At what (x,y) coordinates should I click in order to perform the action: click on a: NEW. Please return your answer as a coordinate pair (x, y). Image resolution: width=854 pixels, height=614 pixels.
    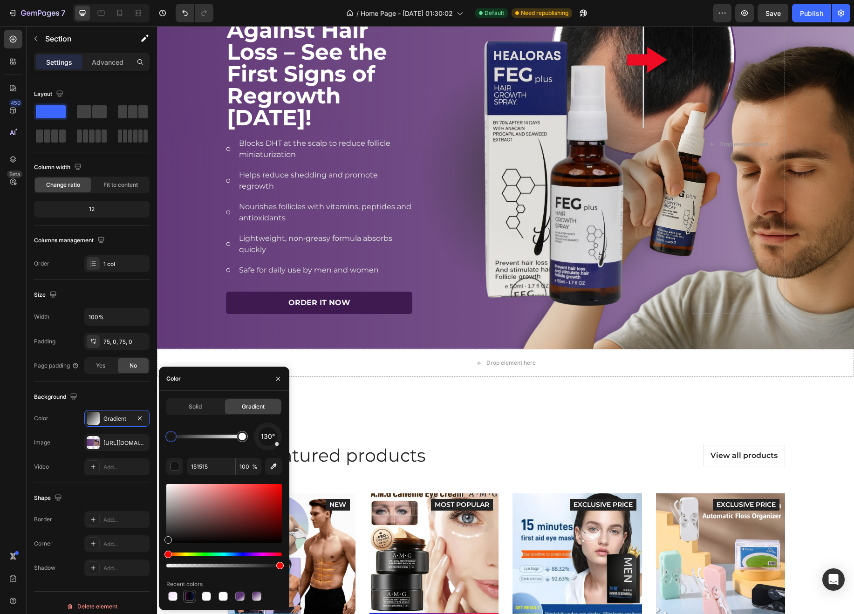
    Looking at the image, I should click on (181, 478).